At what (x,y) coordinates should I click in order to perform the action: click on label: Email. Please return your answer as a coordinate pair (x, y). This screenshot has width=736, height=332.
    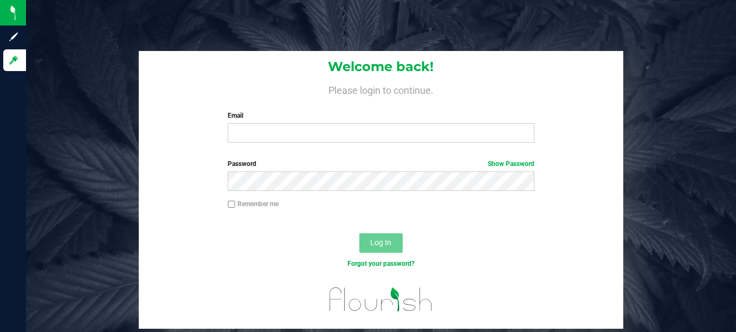
    Looking at the image, I should click on (381, 115).